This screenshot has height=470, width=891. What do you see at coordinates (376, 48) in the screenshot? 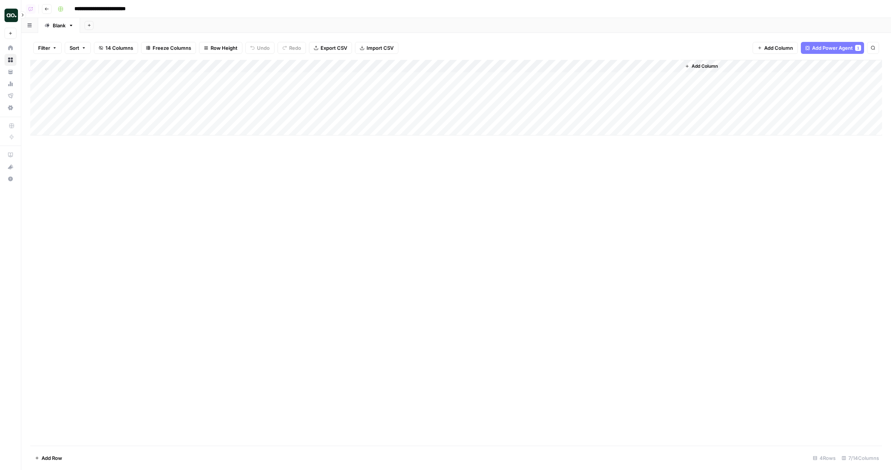
I see `button: Import CSV` at bounding box center [376, 48].